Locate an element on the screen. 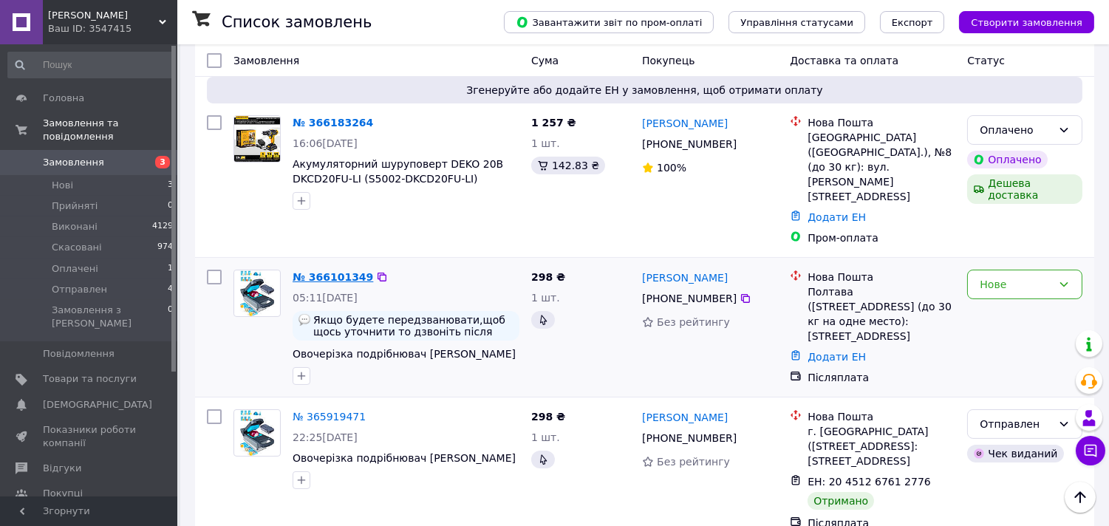  span: 4129 is located at coordinates (162, 227).